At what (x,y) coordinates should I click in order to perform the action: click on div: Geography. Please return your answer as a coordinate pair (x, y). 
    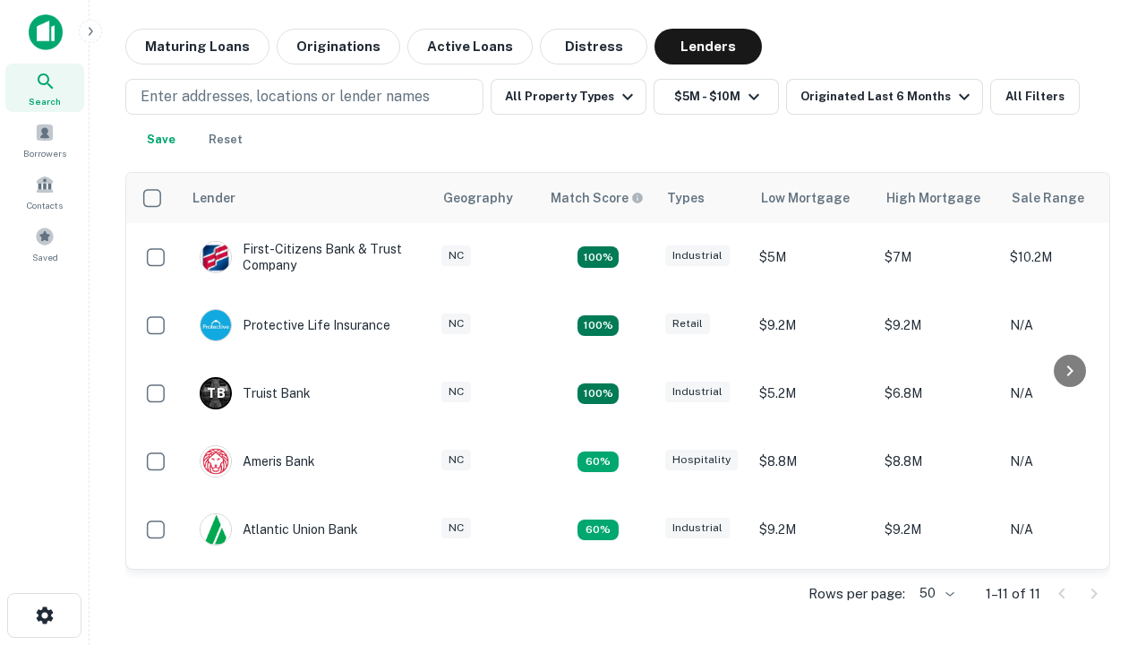
    Looking at the image, I should click on (478, 198).